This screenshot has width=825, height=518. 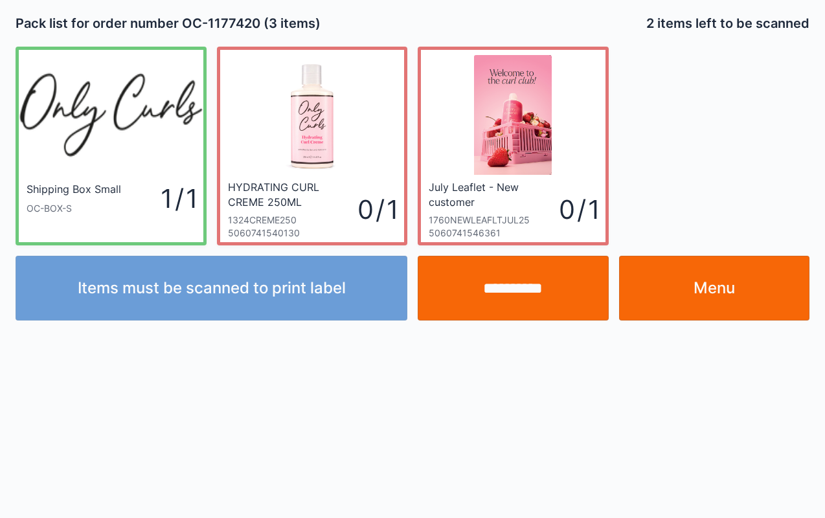 What do you see at coordinates (493, 233) in the screenshot?
I see `div: 5060741546361` at bounding box center [493, 233].